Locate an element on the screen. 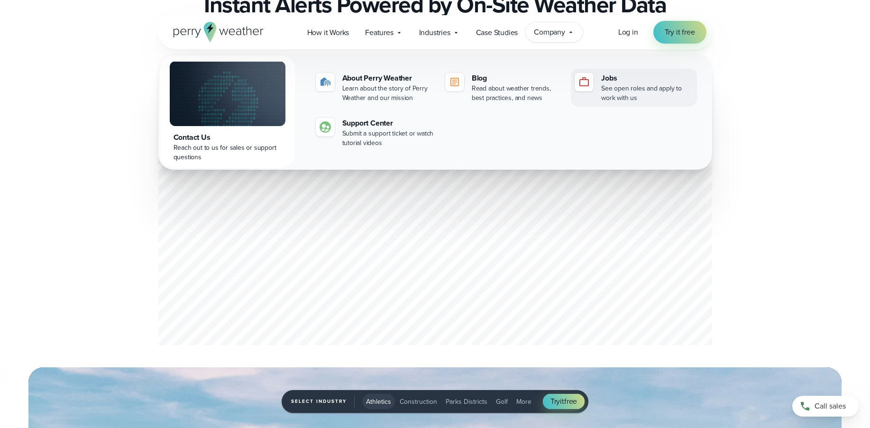  span: Select Industry is located at coordinates (323, 402).